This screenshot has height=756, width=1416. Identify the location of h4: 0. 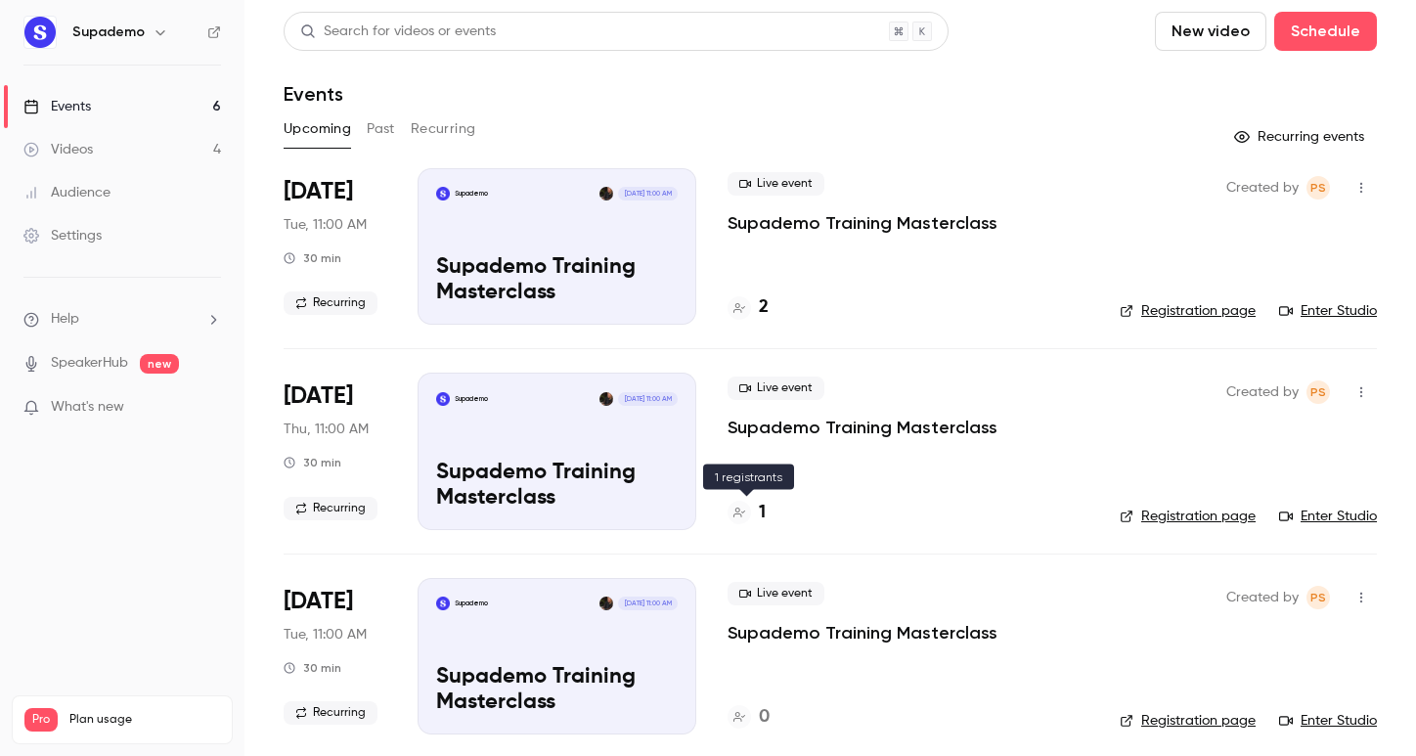
(764, 717).